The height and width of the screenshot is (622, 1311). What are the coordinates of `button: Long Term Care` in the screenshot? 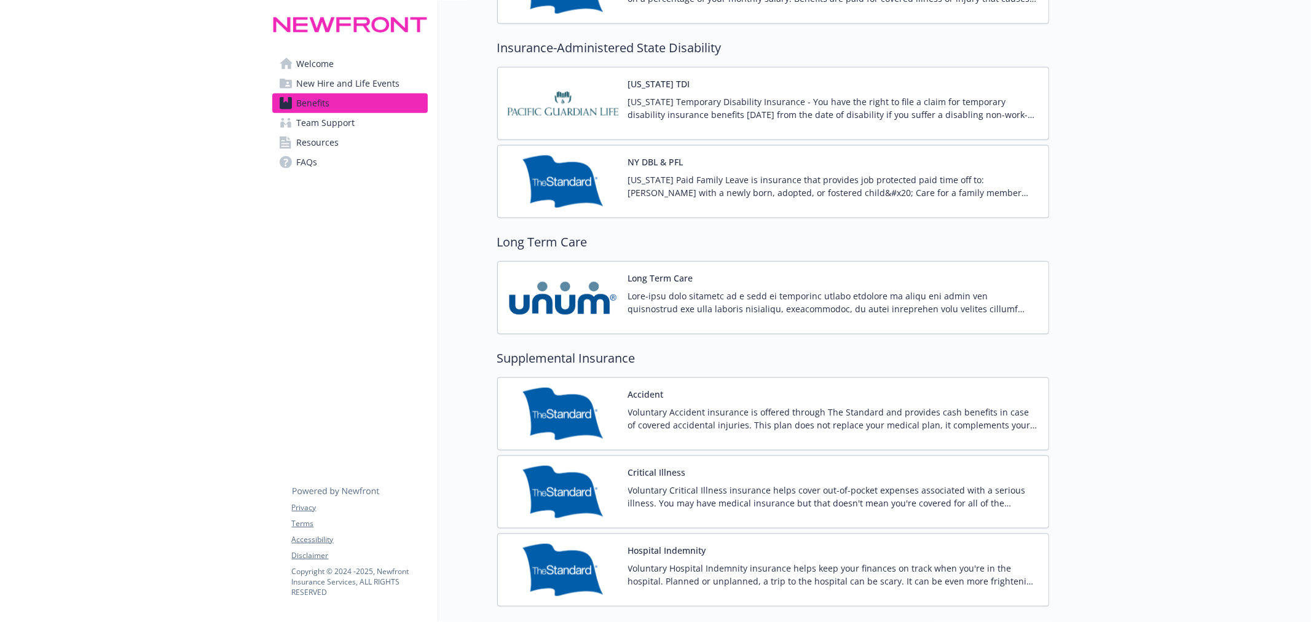 It's located at (661, 278).